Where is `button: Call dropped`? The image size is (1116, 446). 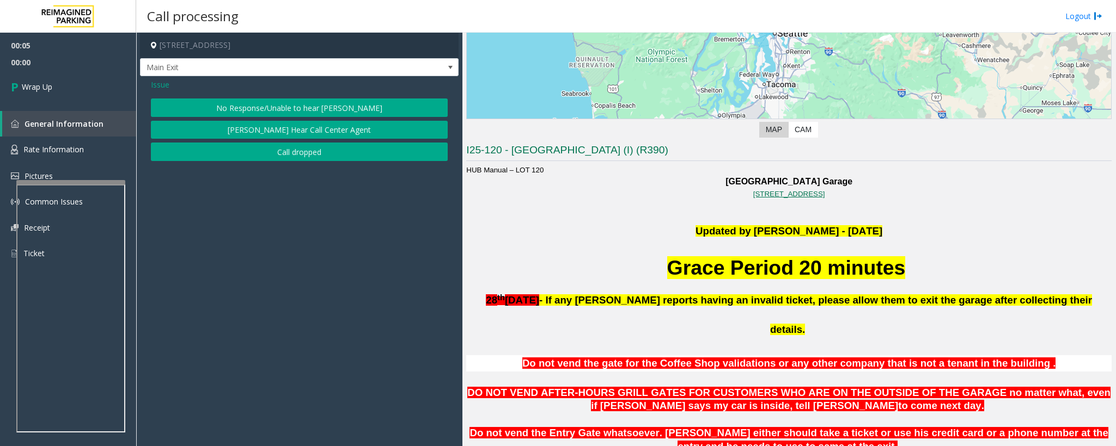 button: Call dropped is located at coordinates (299, 152).